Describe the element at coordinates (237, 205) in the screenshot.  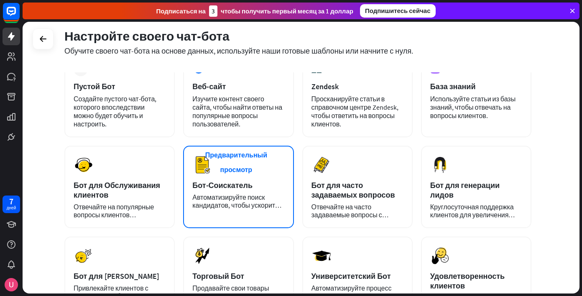
I see `ya-tr-span: Автоматизируйте поиск кандидатов, чтобы ускорить процесс найма.` at that location.